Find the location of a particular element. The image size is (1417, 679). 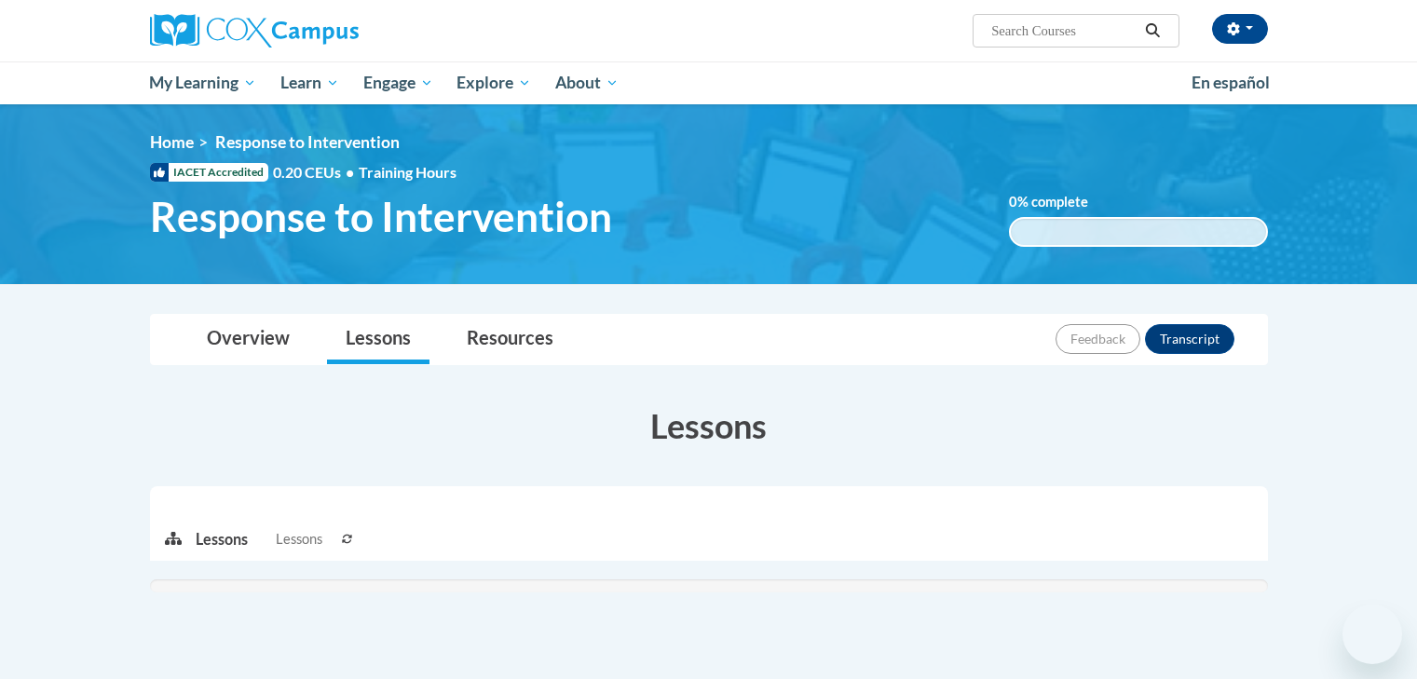

button: Search is located at coordinates (1153, 31).